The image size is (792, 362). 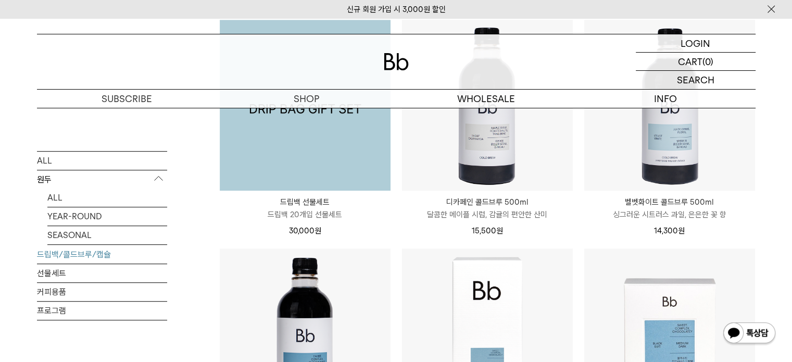 What do you see at coordinates (749, 334) in the screenshot?
I see `img: 카카오톡 채널 1:1 채팅 버튼` at bounding box center [749, 334].